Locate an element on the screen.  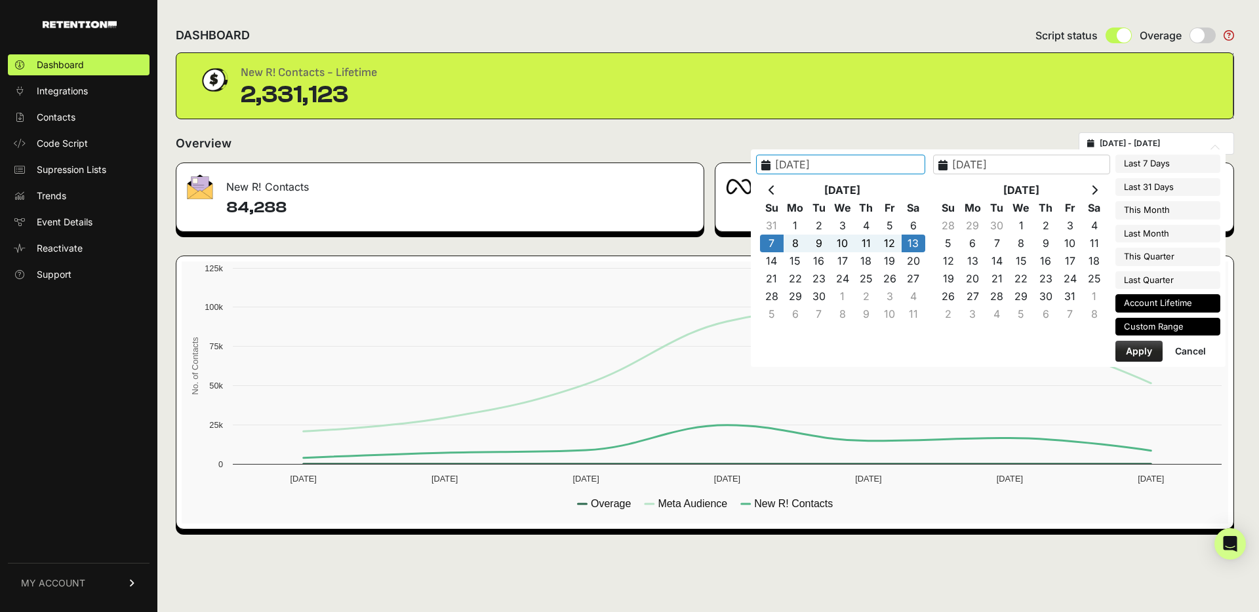
th: Th is located at coordinates (1045, 208).